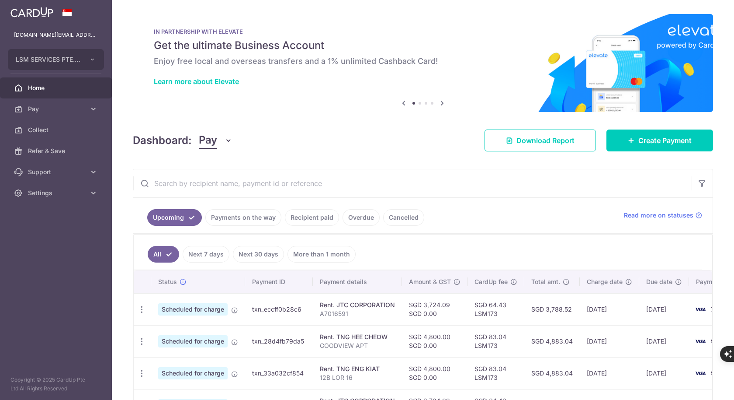  I want to click on h6: Enjoy free local and overseas transfers and a 1% unlimited Cashback Card!, so click(423, 61).